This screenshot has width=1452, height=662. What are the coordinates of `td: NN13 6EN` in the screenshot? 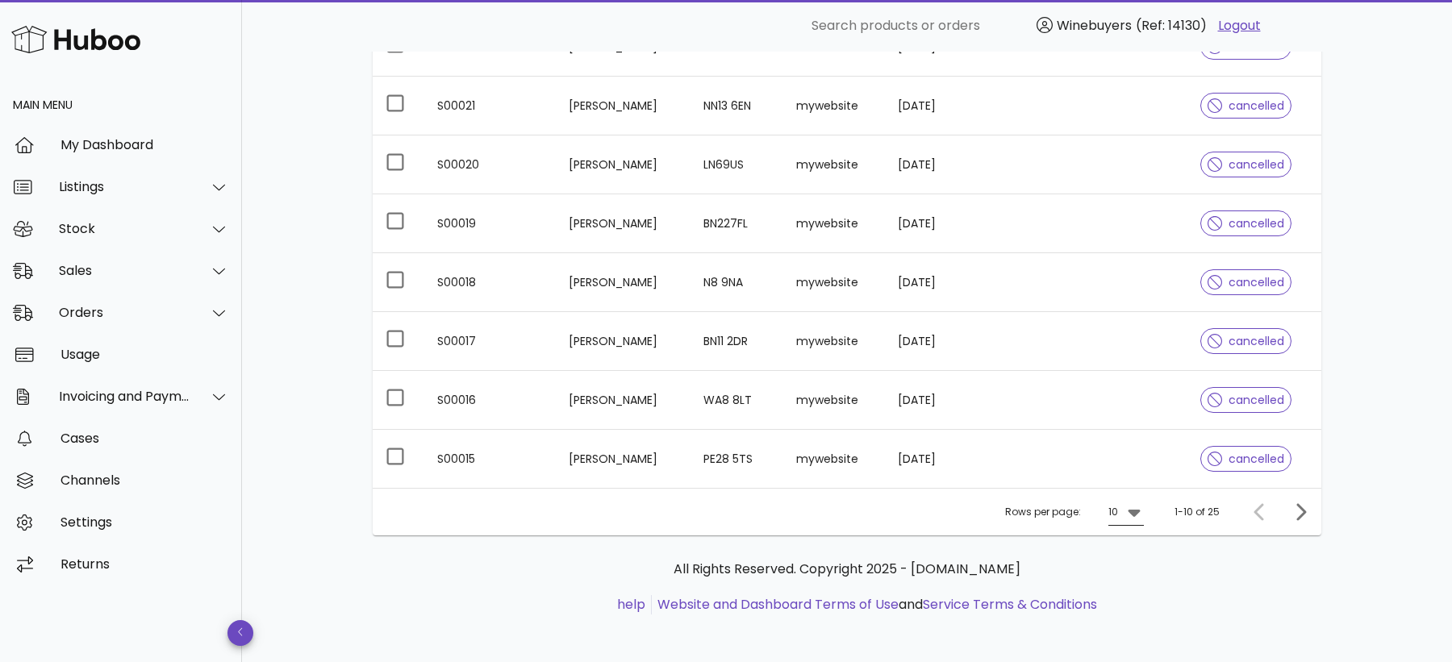 It's located at (737, 106).